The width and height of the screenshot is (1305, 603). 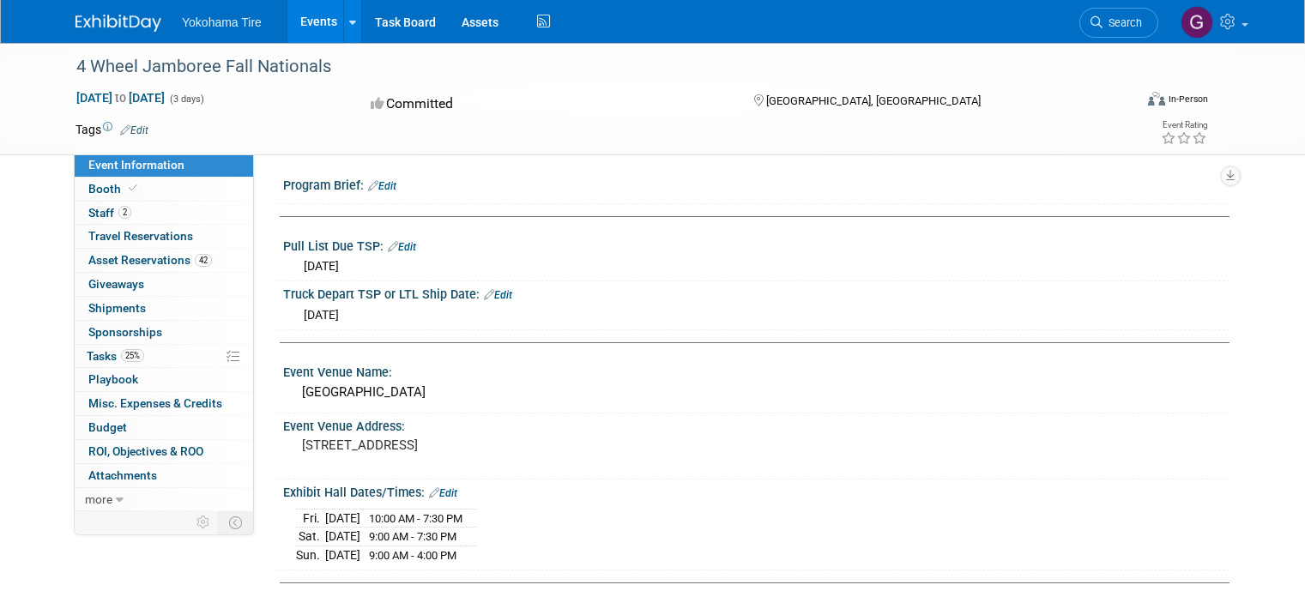 I want to click on span: Search, so click(x=1122, y=22).